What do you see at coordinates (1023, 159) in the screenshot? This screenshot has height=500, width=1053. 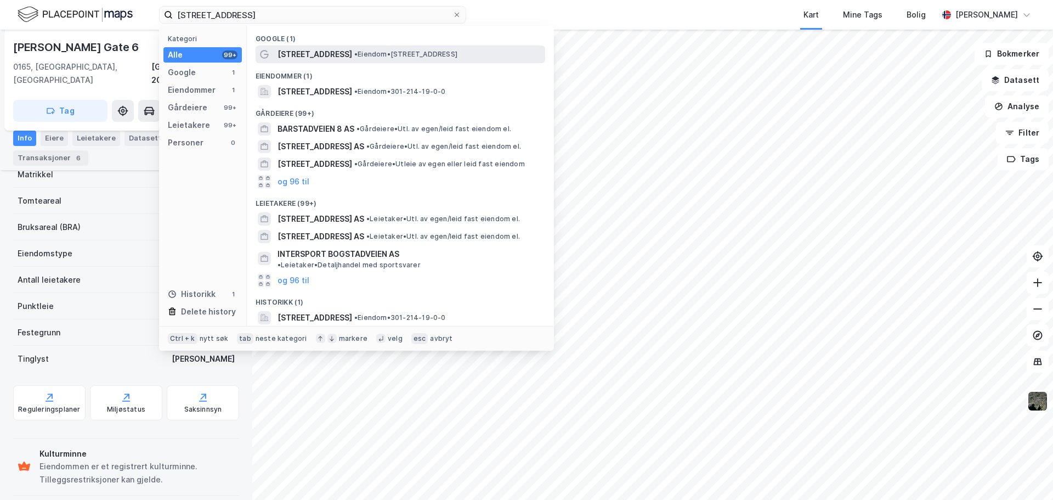 I see `button: Tags` at bounding box center [1023, 159].